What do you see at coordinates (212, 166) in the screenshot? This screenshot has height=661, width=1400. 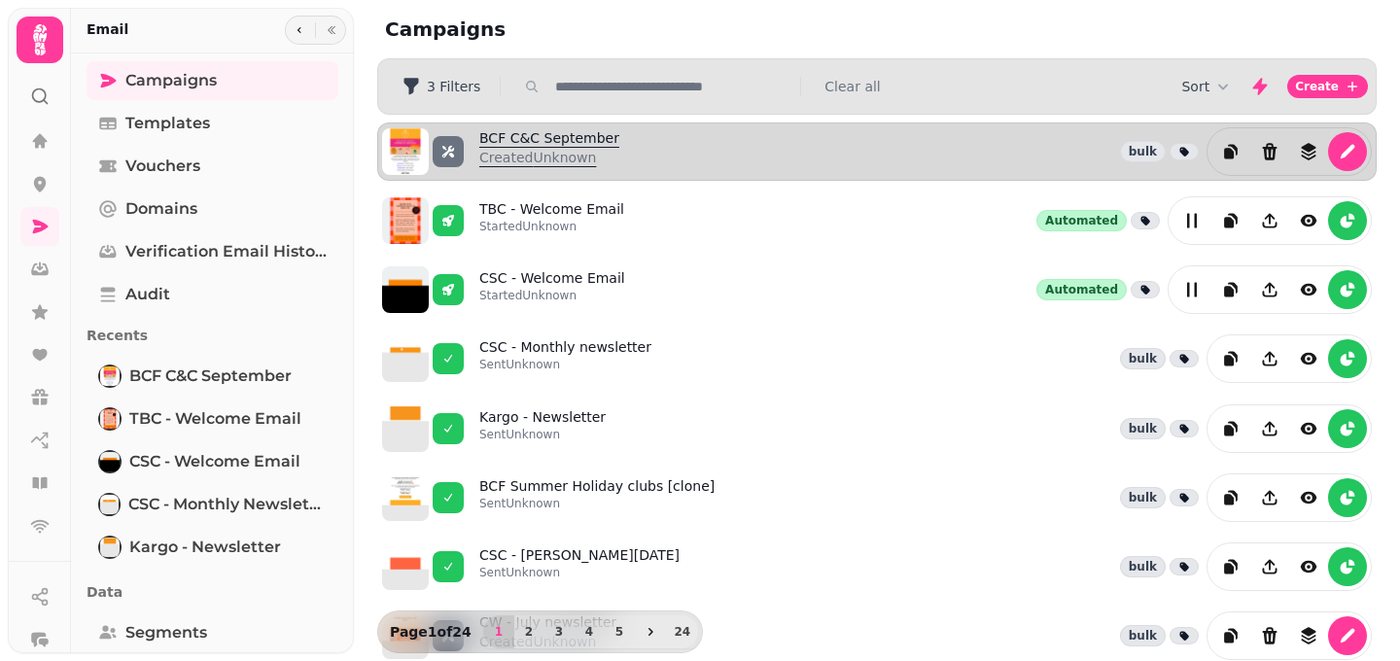 I see `a: Vouchers` at bounding box center [212, 166].